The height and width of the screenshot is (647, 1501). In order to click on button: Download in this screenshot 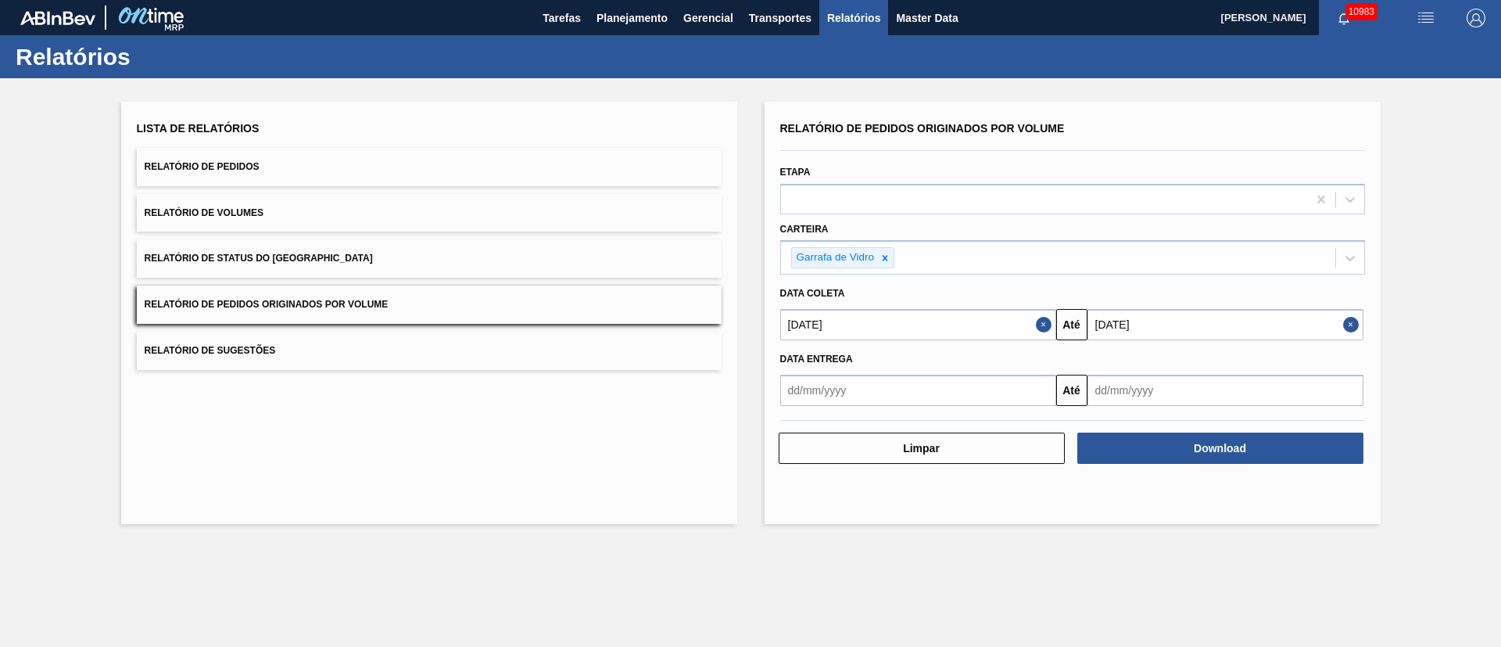, I will do `click(1221, 448)`.